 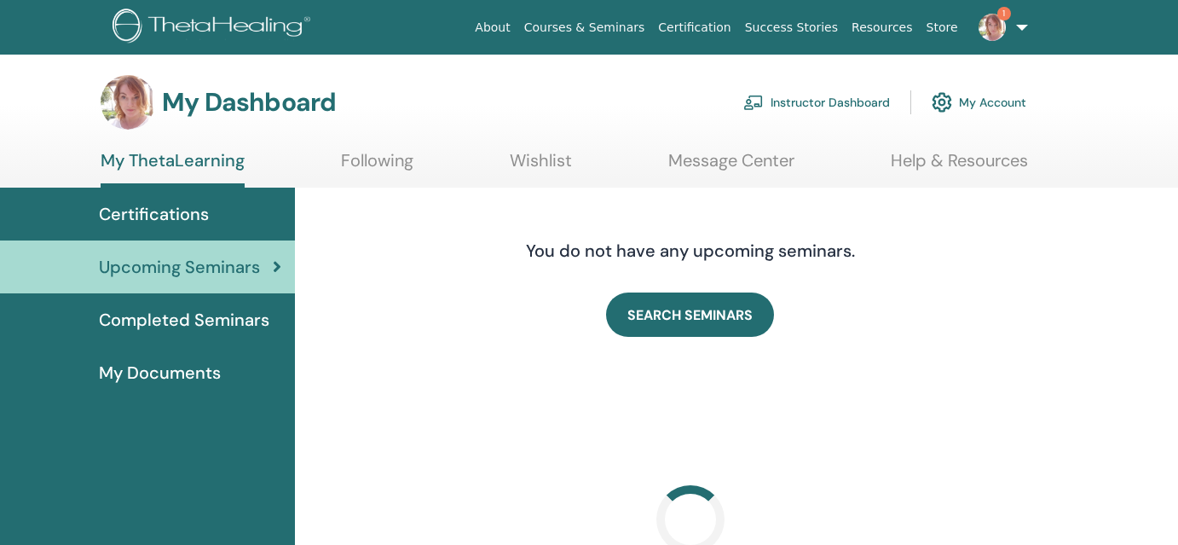 What do you see at coordinates (214, 27) in the screenshot?
I see `img: logo.png` at bounding box center [214, 27].